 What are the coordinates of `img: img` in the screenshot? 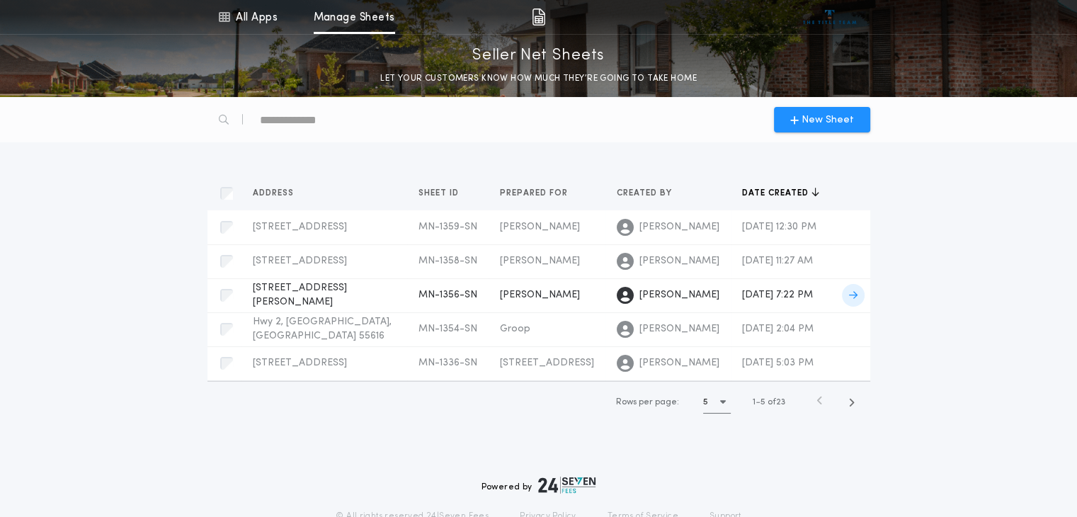 It's located at (538, 17).